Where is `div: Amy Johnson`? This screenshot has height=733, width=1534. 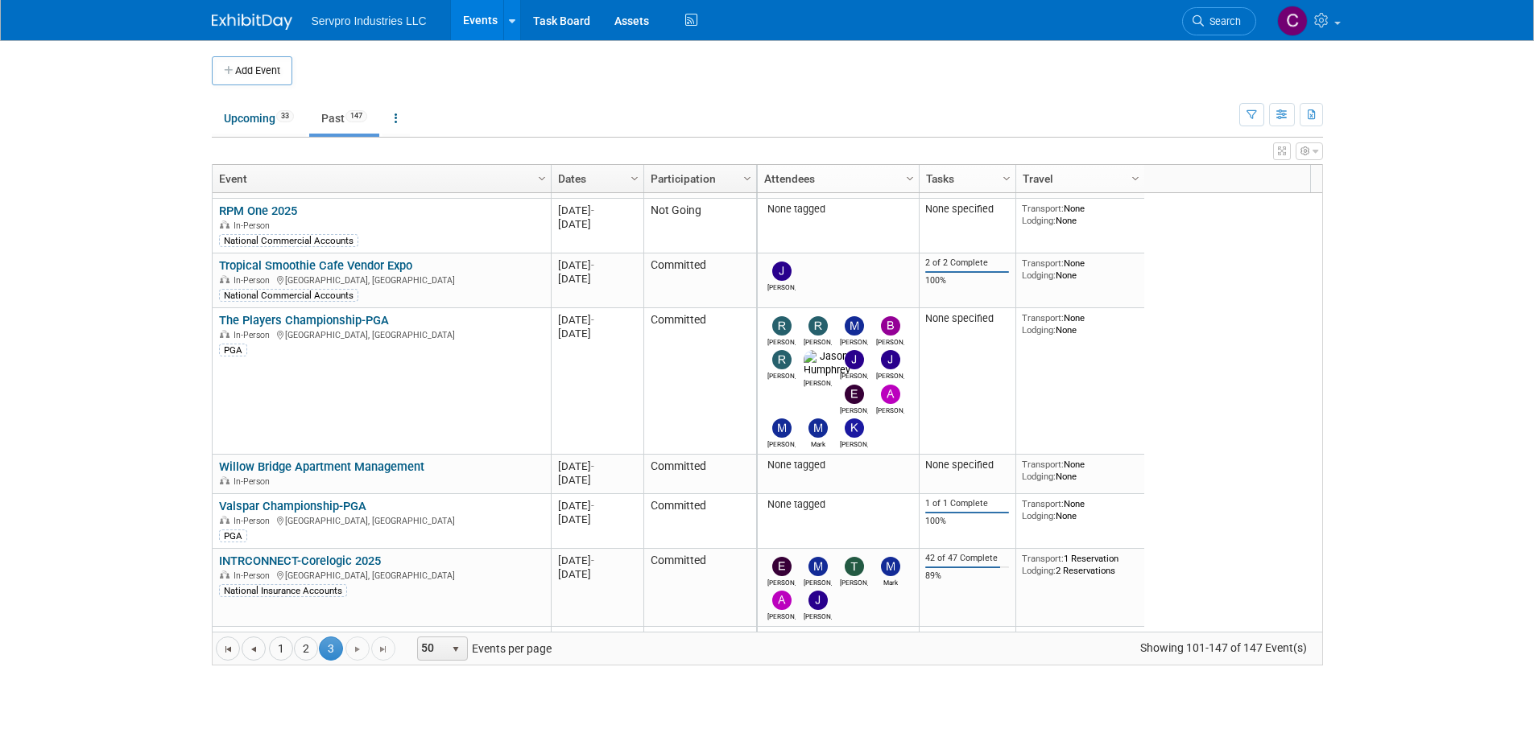 div: Amy Johnson is located at coordinates (890, 409).